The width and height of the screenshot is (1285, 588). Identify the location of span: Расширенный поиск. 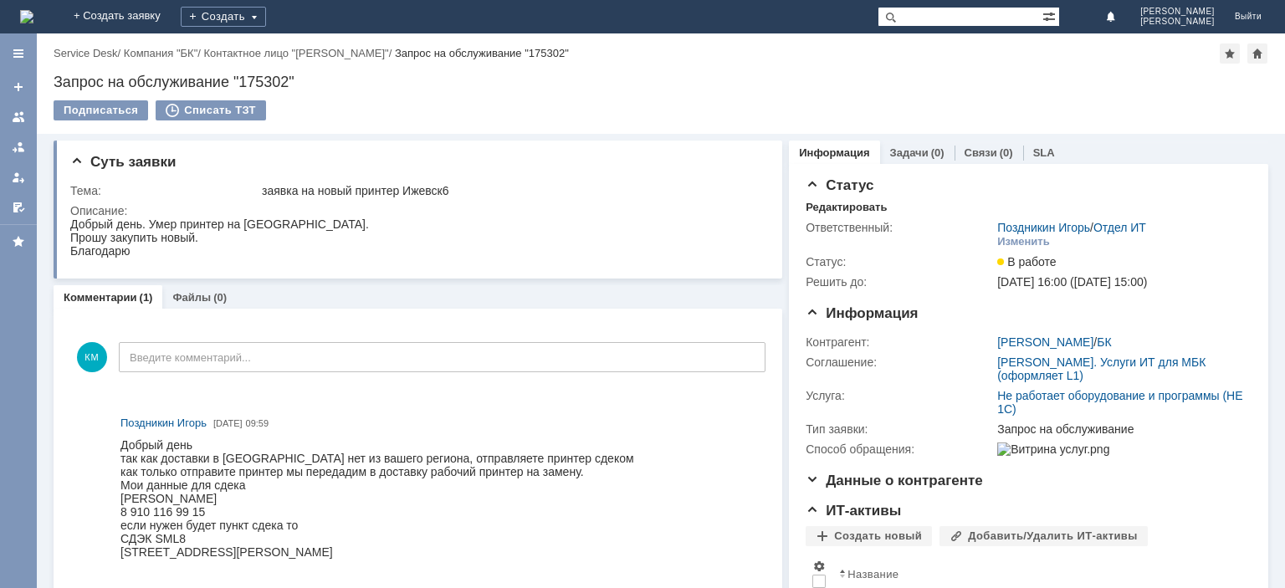
(1051, 15).